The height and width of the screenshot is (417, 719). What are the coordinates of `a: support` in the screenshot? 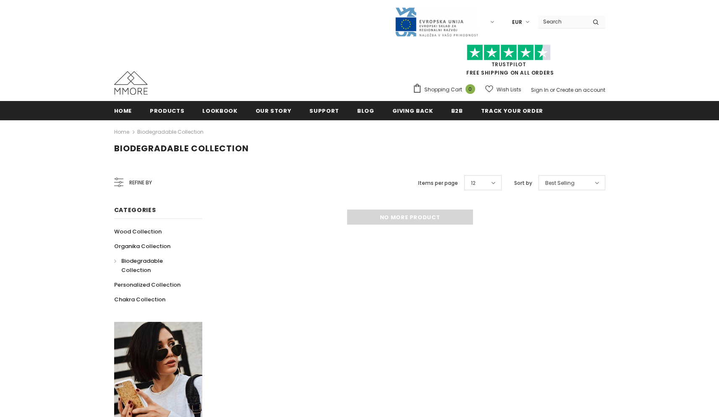 It's located at (324, 110).